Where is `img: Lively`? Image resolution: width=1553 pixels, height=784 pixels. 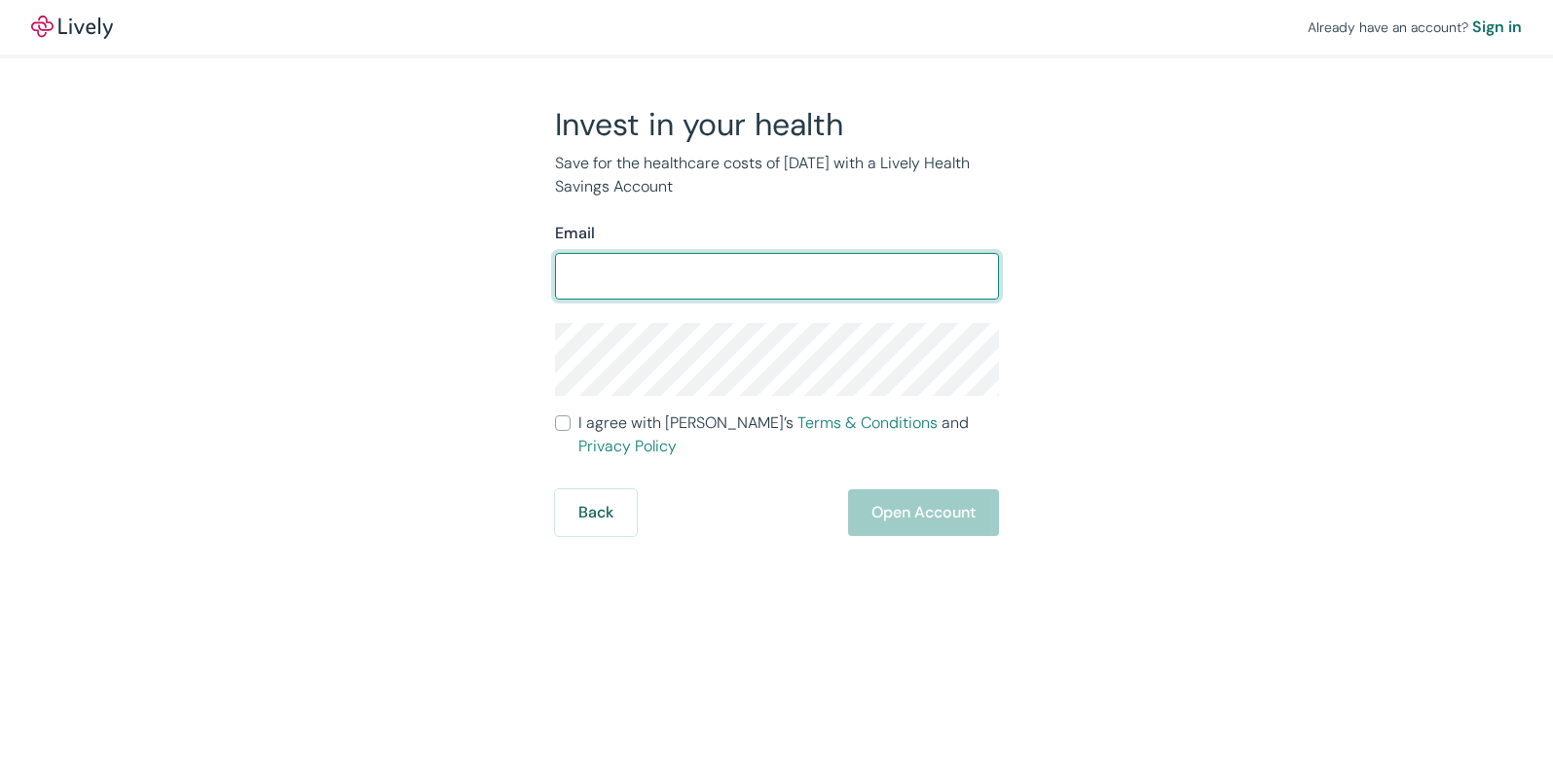 img: Lively is located at coordinates (72, 28).